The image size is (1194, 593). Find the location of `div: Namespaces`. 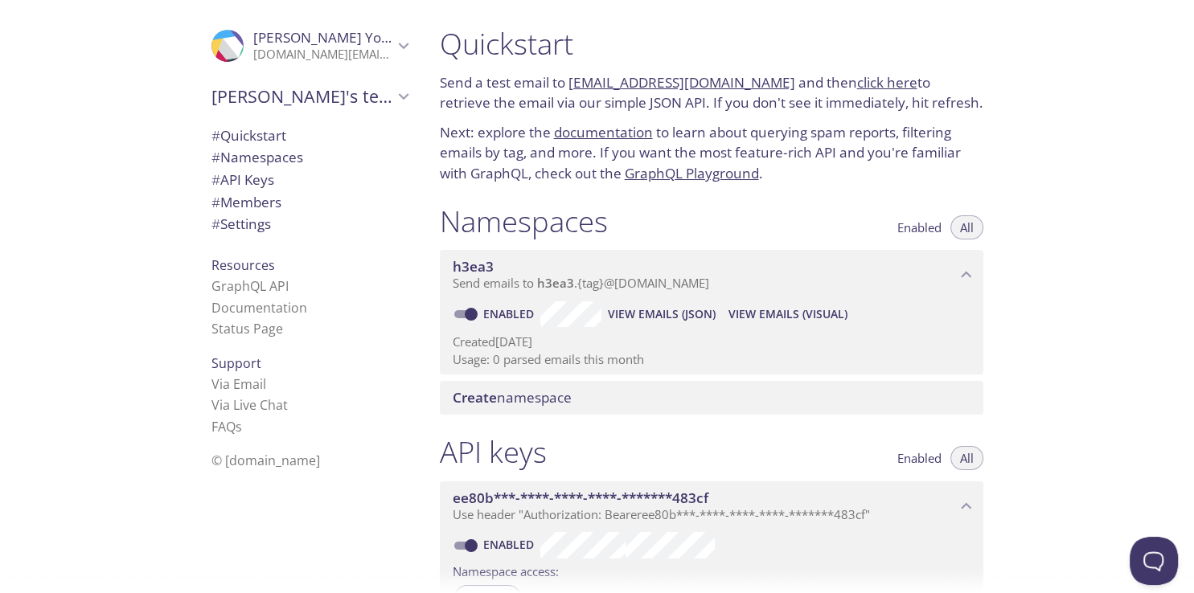

div: Namespaces is located at coordinates (310, 158).